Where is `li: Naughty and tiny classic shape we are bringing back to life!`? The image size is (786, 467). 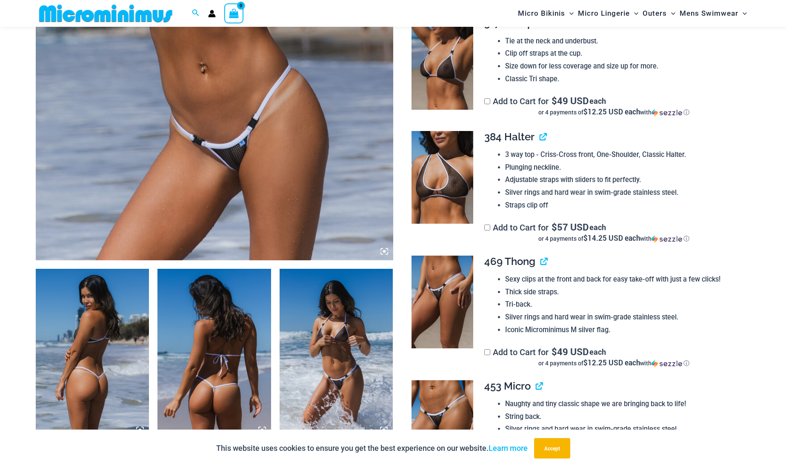 li: Naughty and tiny classic shape we are bringing back to life! is located at coordinates (624, 404).